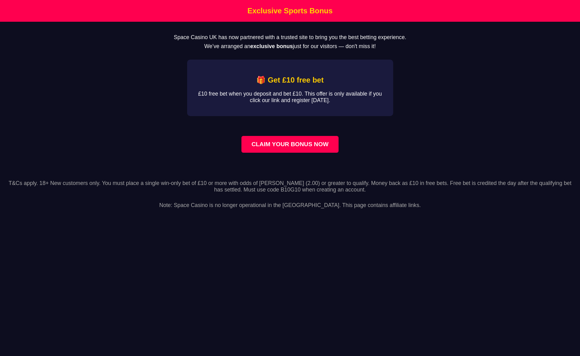 The height and width of the screenshot is (356, 580). Describe the element at coordinates (290, 88) in the screenshot. I see `div: Affiliate Bonus` at that location.